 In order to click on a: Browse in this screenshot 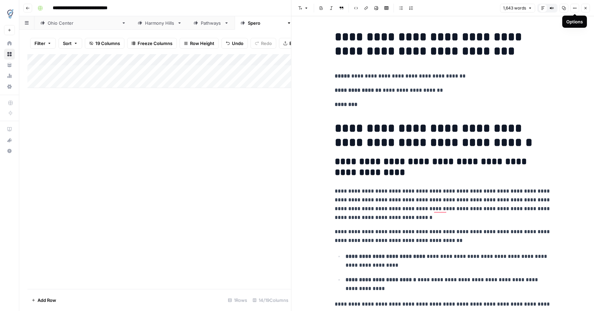, I will do `click(9, 54)`.